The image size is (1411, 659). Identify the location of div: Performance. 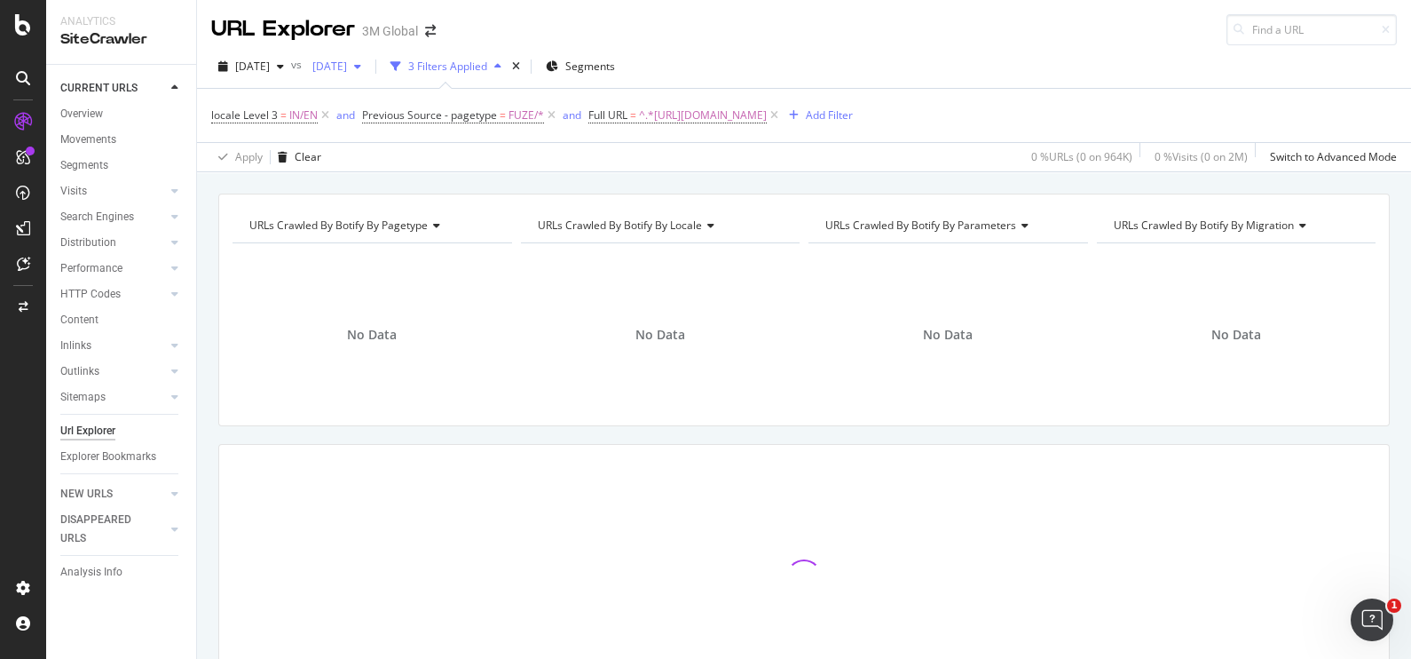
(91, 268).